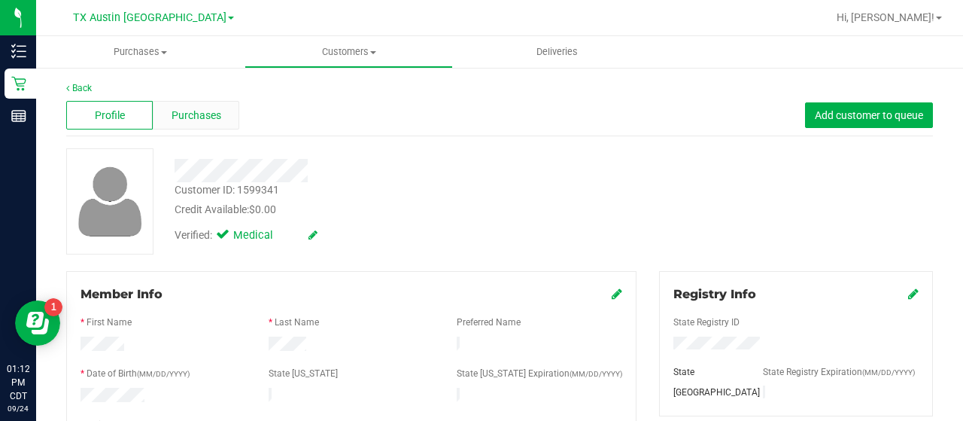 The height and width of the screenshot is (421, 963). I want to click on label: Date of Birth, so click(138, 373).